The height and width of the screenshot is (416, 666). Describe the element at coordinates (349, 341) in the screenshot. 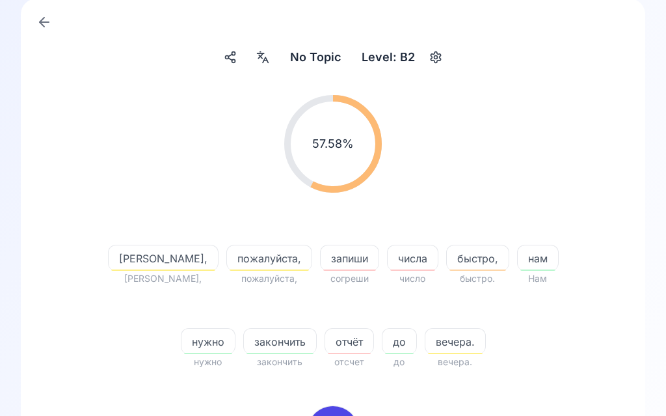

I see `button: отчёт` at that location.